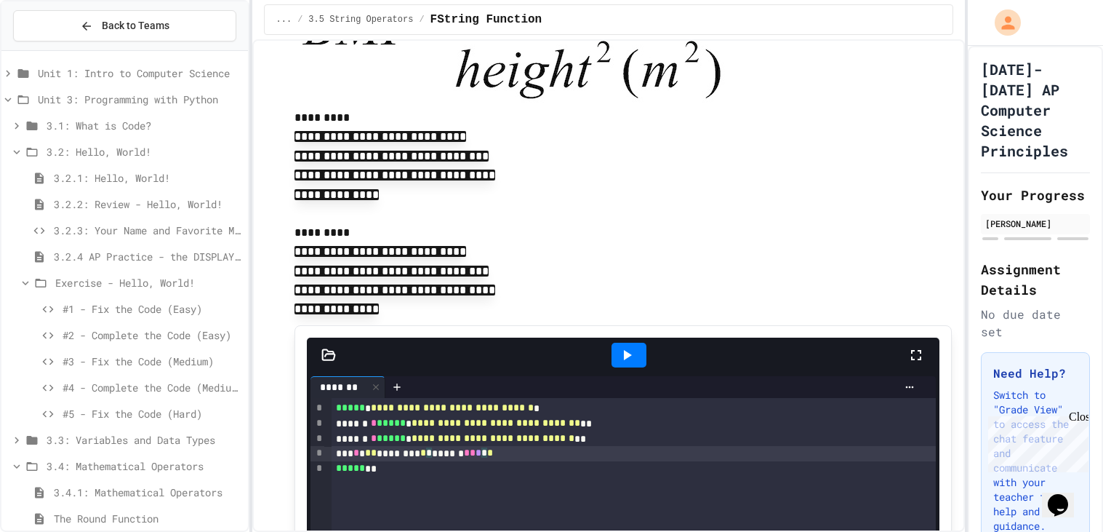 The height and width of the screenshot is (532, 1103). What do you see at coordinates (1036, 323) in the screenshot?
I see `div: No due date set` at bounding box center [1036, 323].